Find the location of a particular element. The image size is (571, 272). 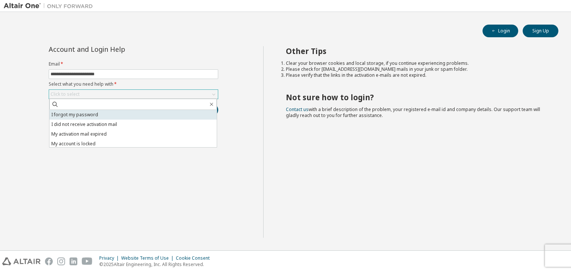

label: Select what you need help with is located at coordinates (134, 84).